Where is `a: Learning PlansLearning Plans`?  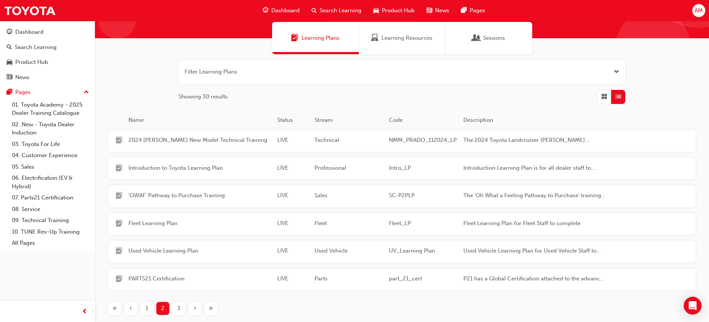 a: Learning PlansLearning Plans is located at coordinates (315, 38).